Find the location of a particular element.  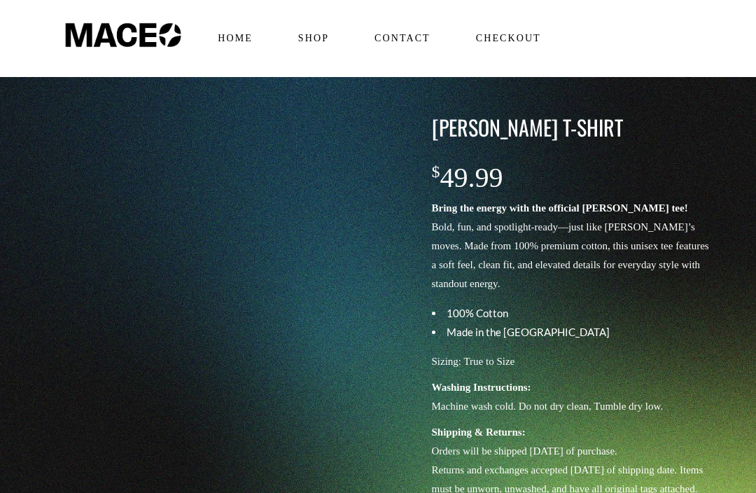

strong: Shipping & Returns: is located at coordinates (479, 432).